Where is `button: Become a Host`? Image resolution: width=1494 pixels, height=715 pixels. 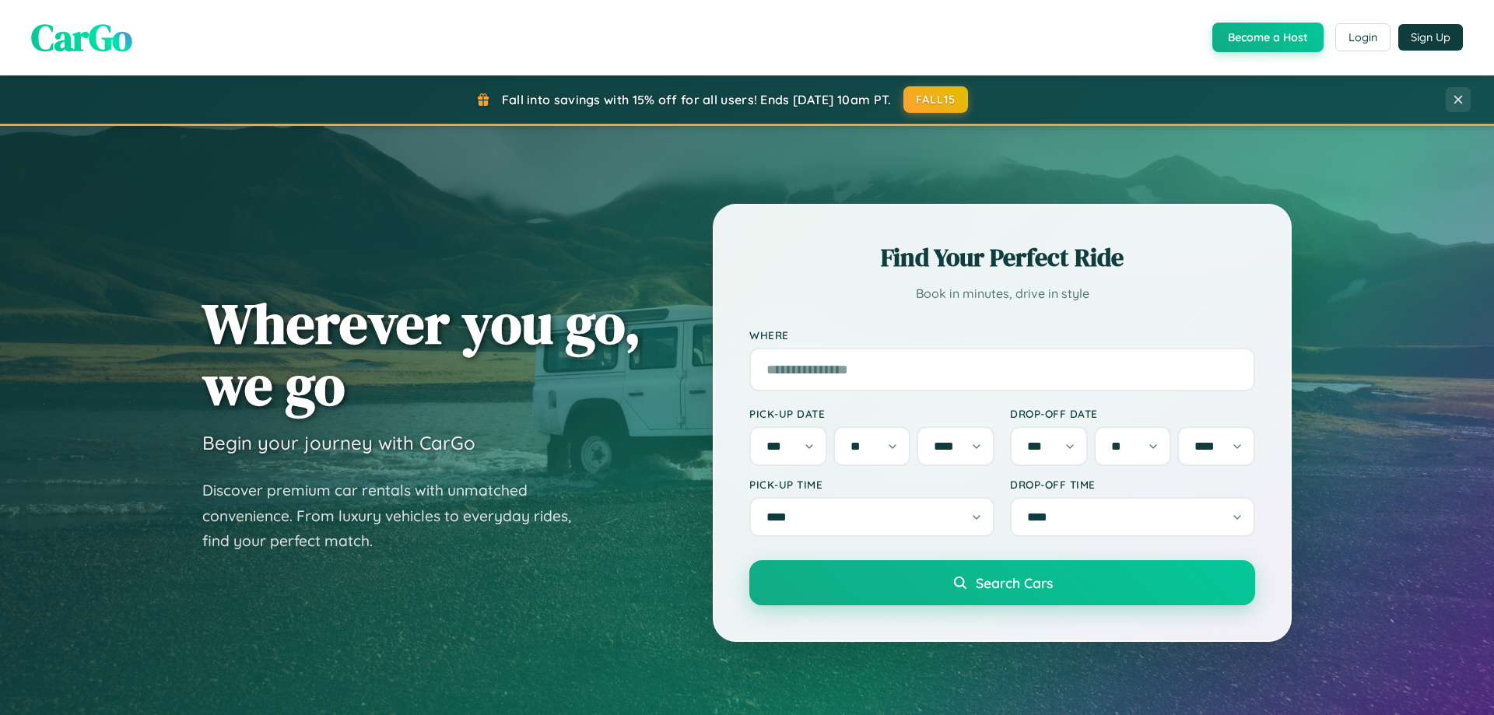
button: Become a Host is located at coordinates (1267, 37).